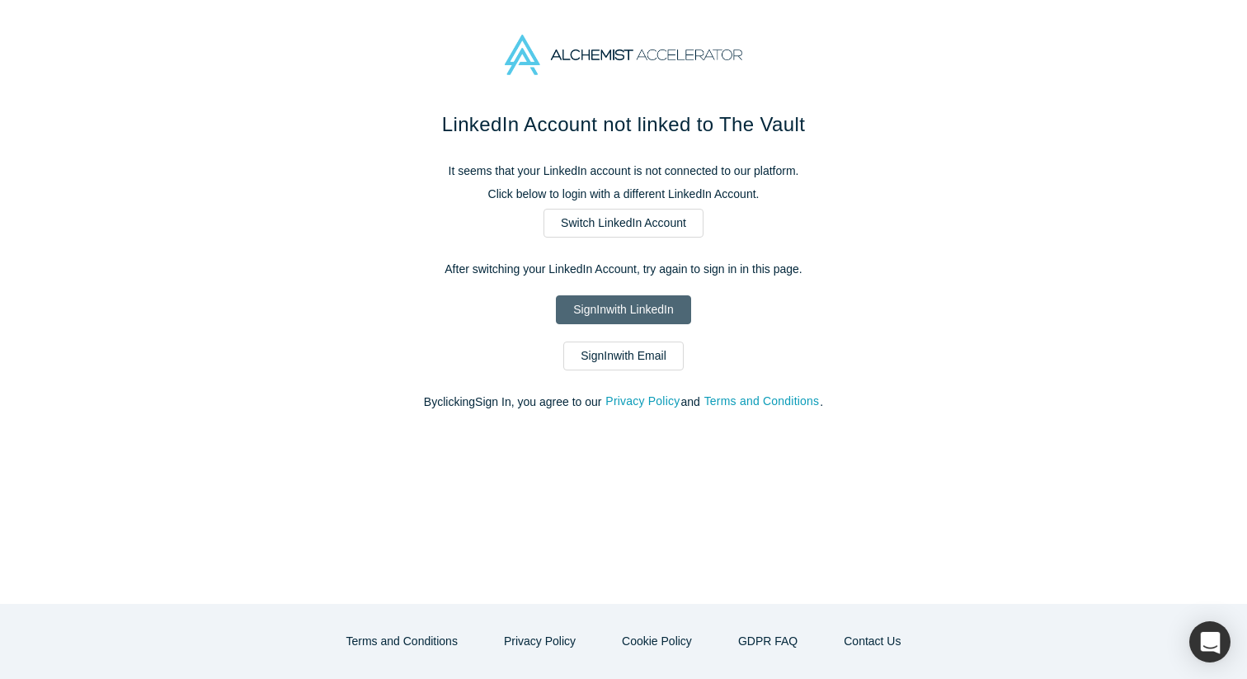 The width and height of the screenshot is (1247, 679). Describe the element at coordinates (624, 194) in the screenshot. I see `p: Click below to login with a different LinkedIn Account.` at that location.